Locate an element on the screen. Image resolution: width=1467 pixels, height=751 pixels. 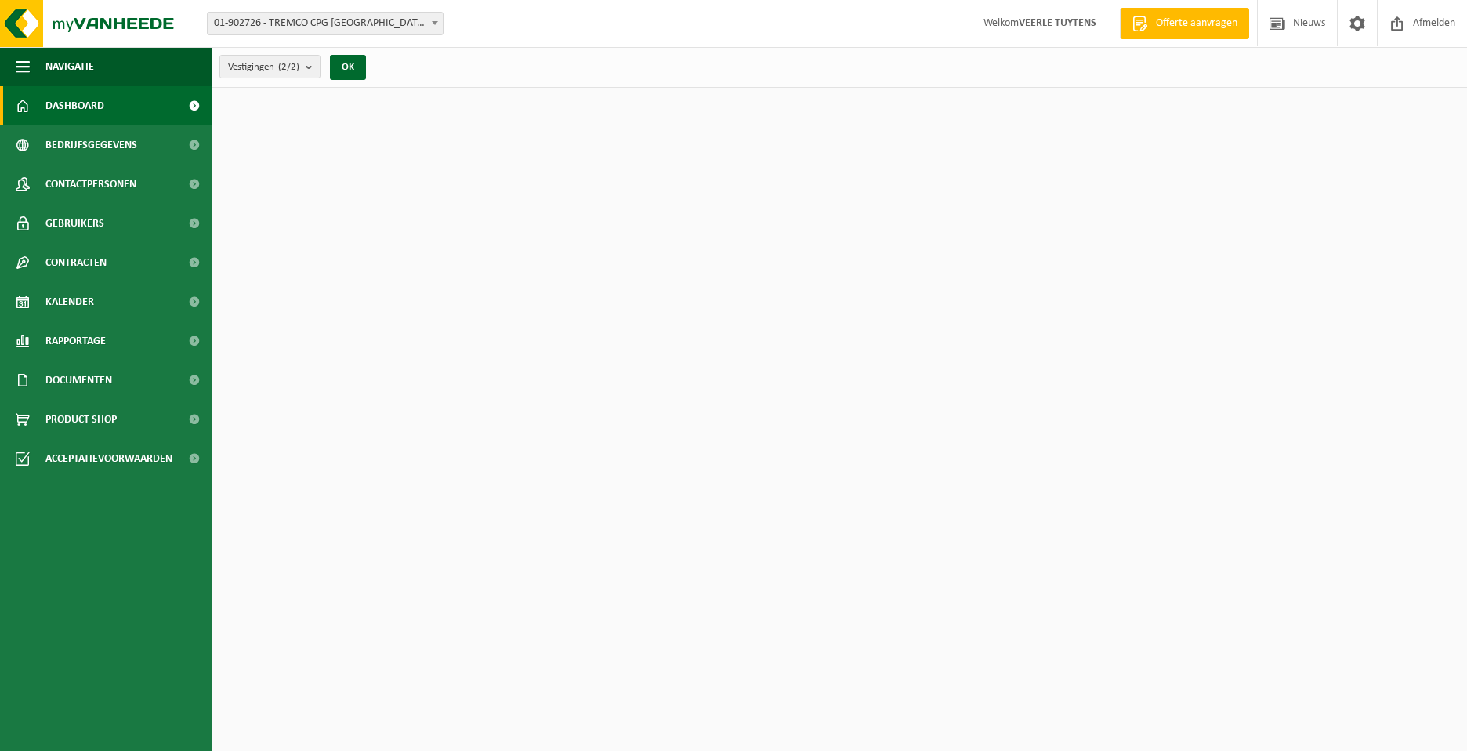
span: Vestigingen is located at coordinates (263, 67).